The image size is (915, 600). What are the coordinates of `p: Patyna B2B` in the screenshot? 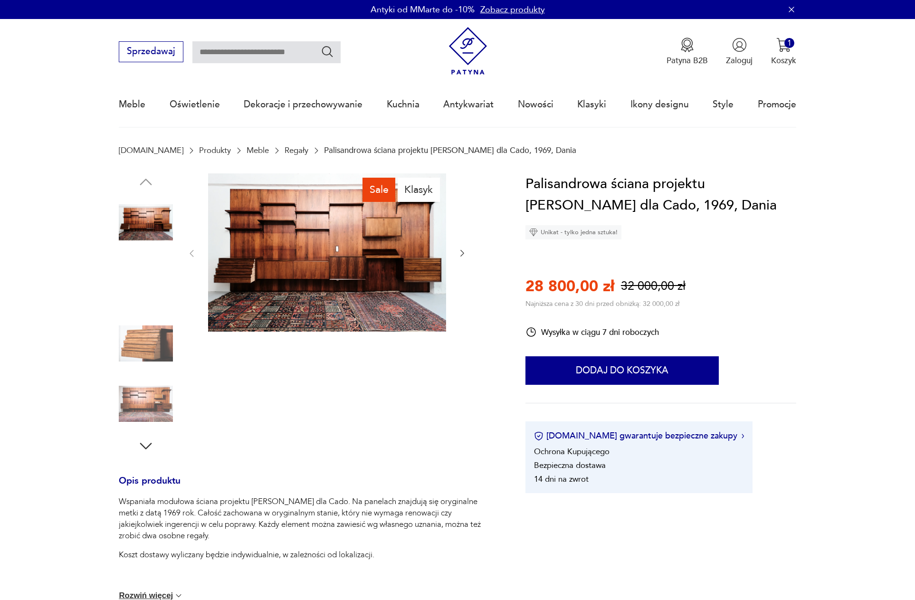 It's located at (687, 60).